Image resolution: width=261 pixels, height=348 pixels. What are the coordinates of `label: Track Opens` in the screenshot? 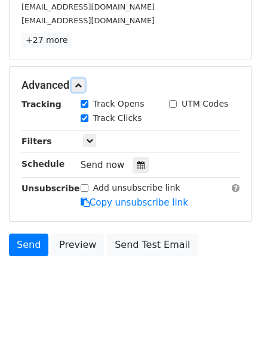 It's located at (119, 104).